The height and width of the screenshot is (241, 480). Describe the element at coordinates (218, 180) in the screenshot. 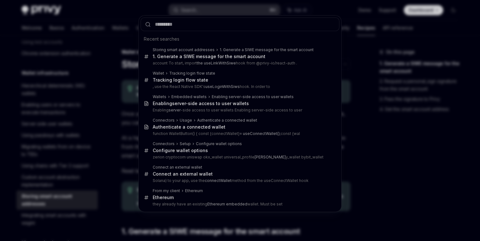

I see `b: connectWallet` at that location.